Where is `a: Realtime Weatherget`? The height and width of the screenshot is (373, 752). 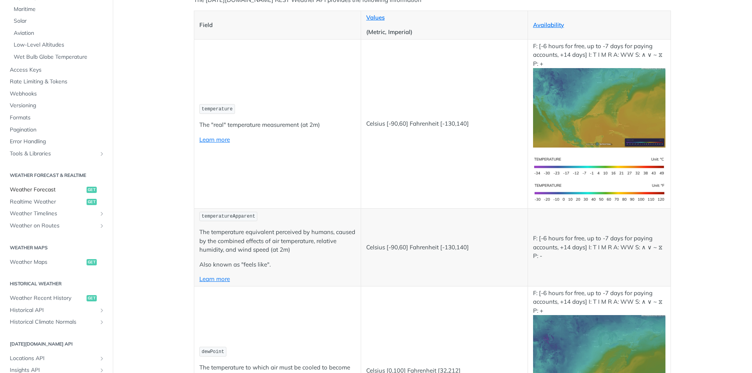
a: Realtime Weatherget is located at coordinates (56, 202).